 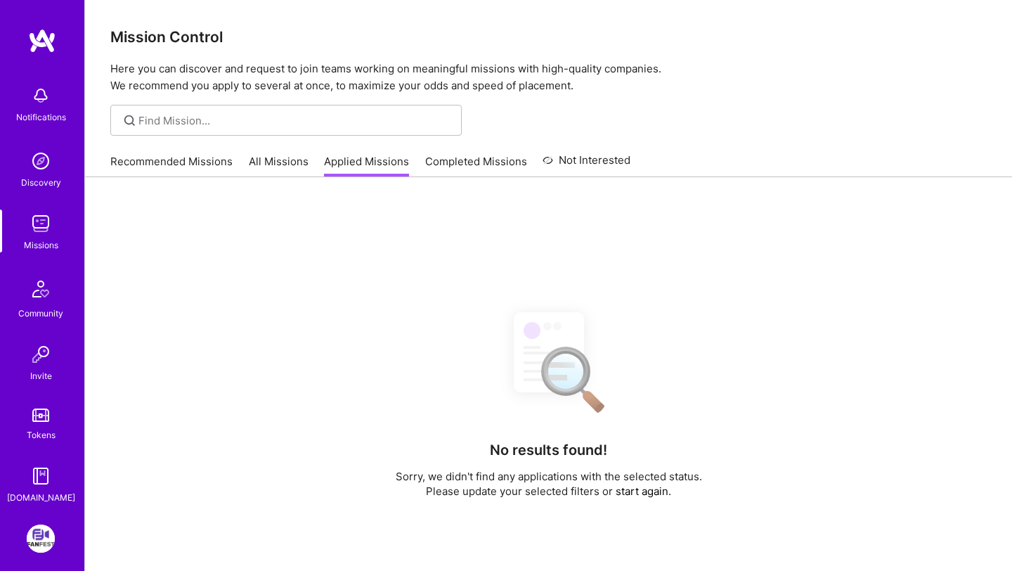 I want to click on h3: Mission Control, so click(x=548, y=37).